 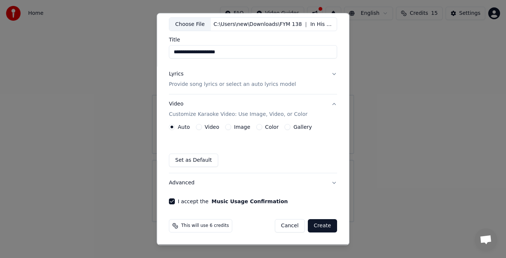 I want to click on button: Create, so click(x=322, y=226).